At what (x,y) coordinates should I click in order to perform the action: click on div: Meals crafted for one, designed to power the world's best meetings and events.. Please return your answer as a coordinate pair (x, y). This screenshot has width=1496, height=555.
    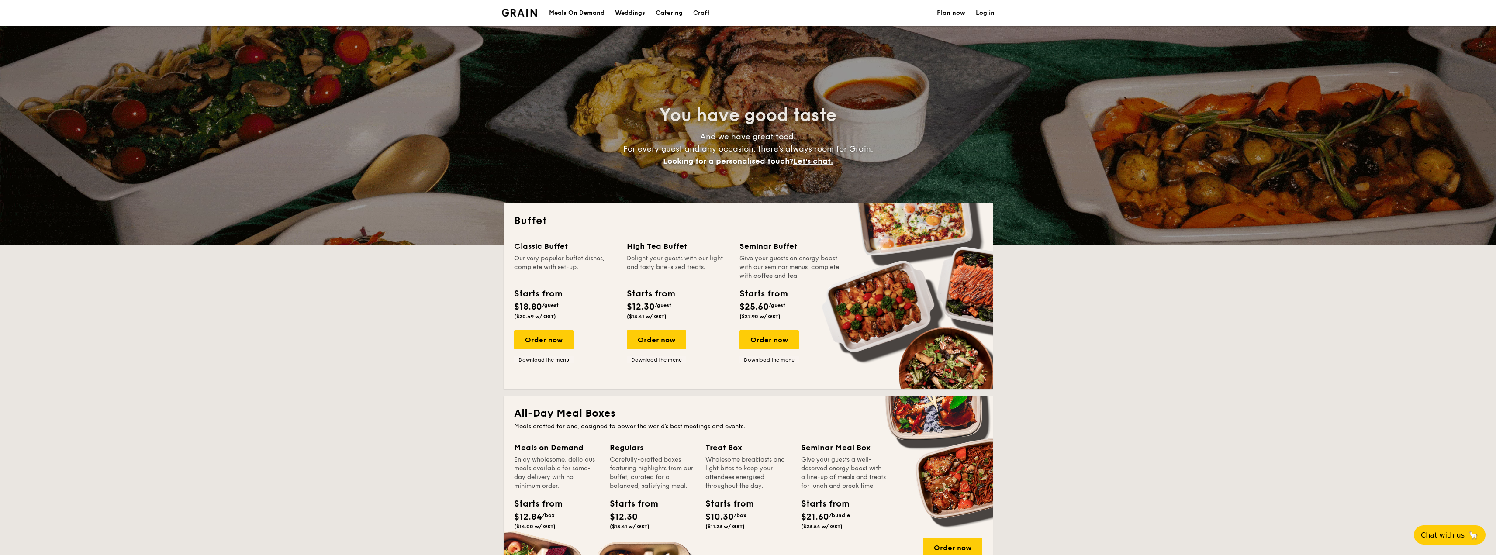
    Looking at the image, I should click on (748, 427).